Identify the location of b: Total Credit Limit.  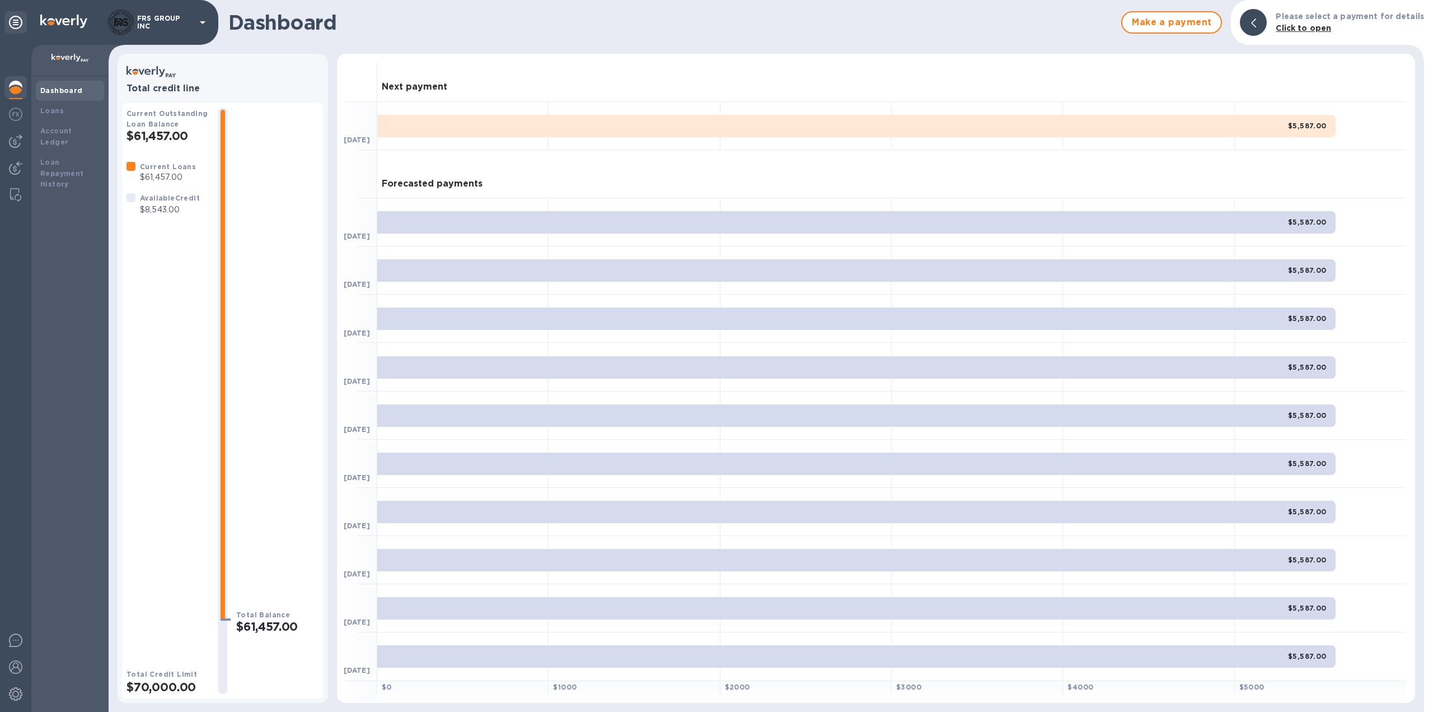
(162, 674).